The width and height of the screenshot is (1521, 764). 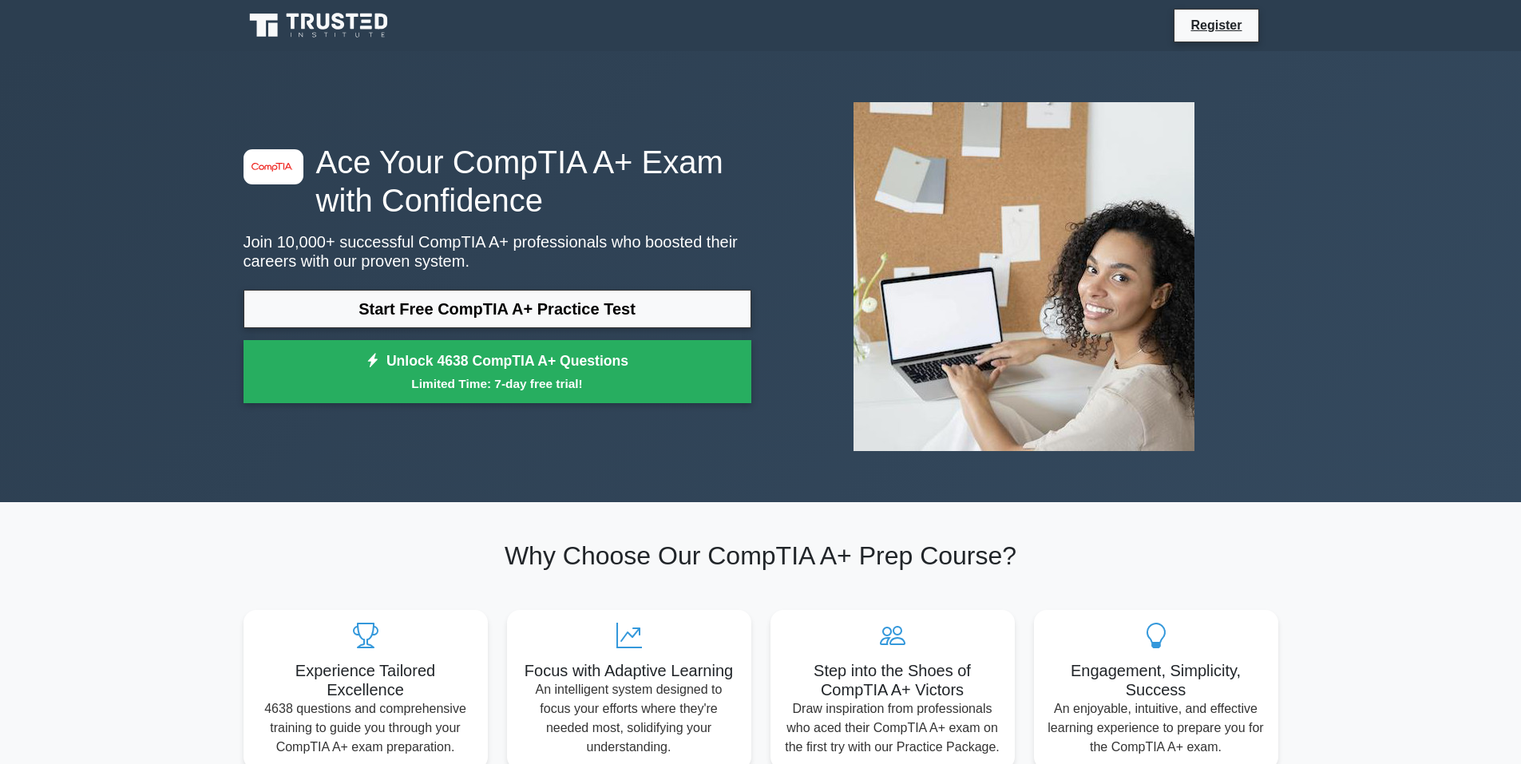 I want to click on a: Start Free CompTIA A+ Practice Test, so click(x=497, y=309).